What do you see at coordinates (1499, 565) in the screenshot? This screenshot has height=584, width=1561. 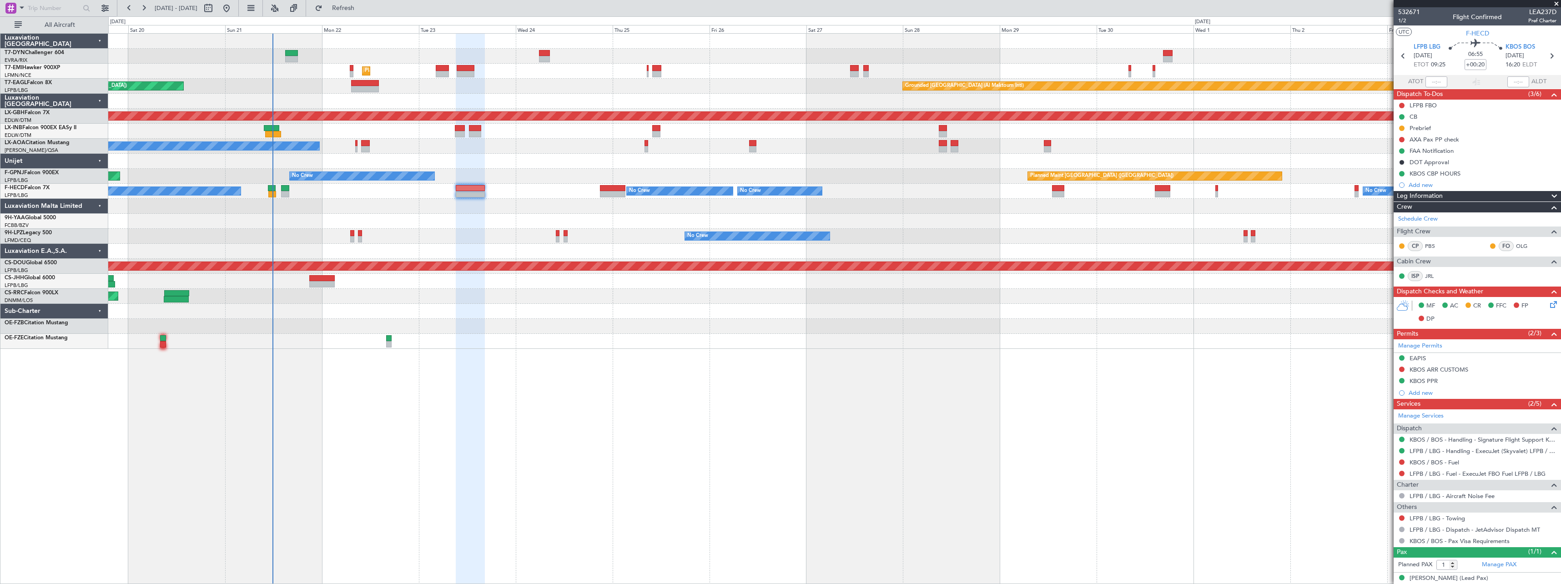 I see `a: Manage PAX` at bounding box center [1499, 565].